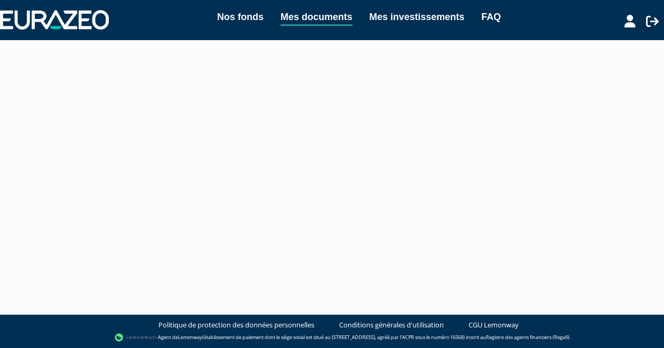 Image resolution: width=664 pixels, height=348 pixels. I want to click on a: Mes documents, so click(316, 17).